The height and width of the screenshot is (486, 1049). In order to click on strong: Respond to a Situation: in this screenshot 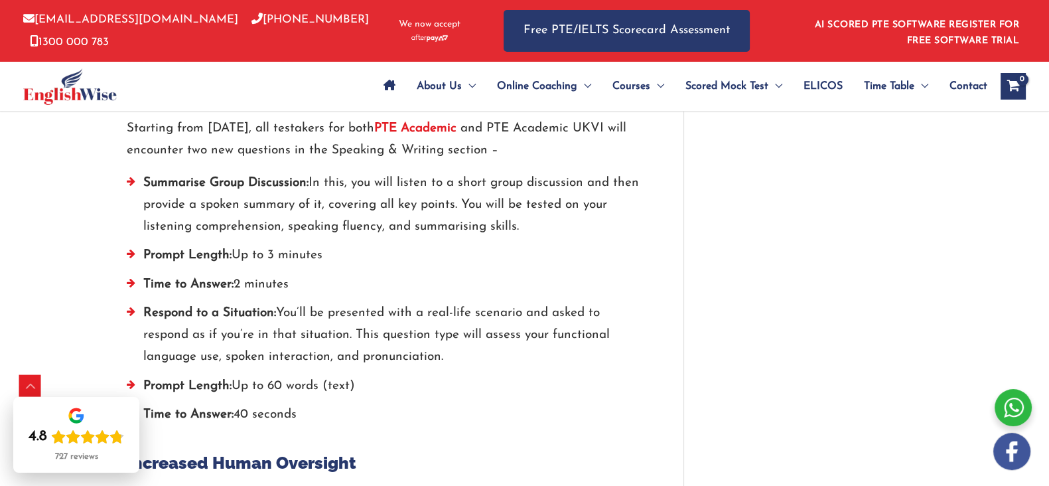, I will do `click(210, 313)`.